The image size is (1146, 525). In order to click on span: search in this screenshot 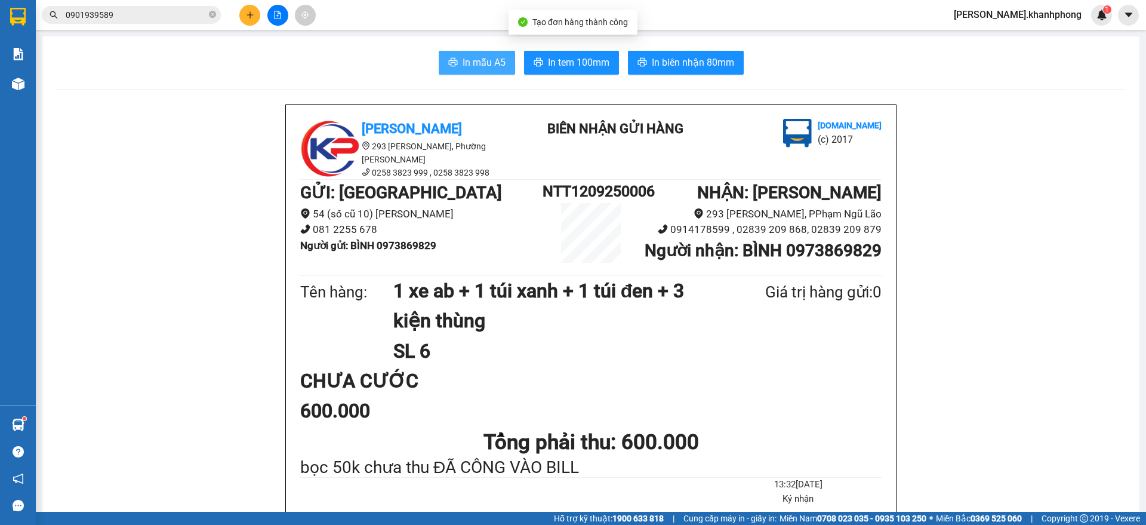, I will do `click(54, 15)`.